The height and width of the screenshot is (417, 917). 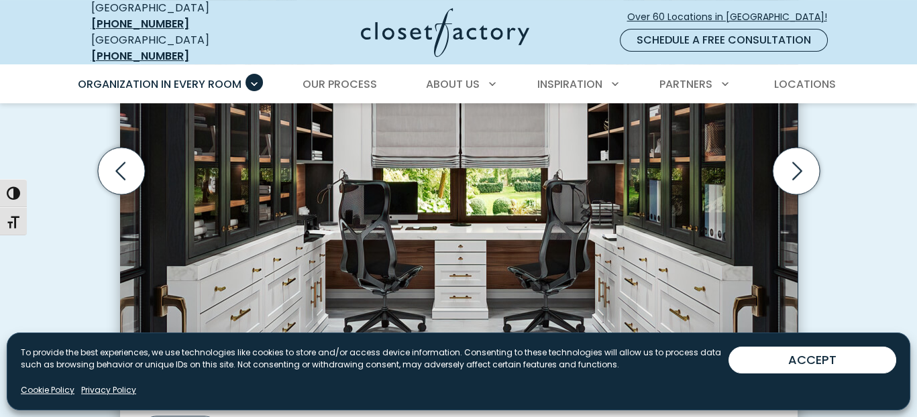 What do you see at coordinates (796, 171) in the screenshot?
I see `button: Next slide` at bounding box center [796, 171].